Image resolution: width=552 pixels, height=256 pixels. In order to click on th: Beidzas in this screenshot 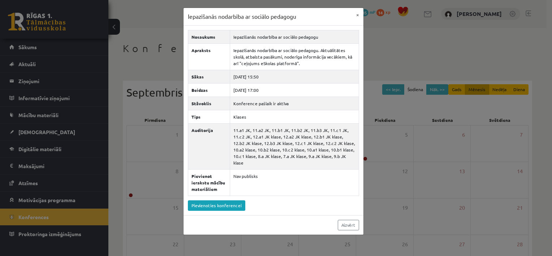, I will do `click(209, 90)`.